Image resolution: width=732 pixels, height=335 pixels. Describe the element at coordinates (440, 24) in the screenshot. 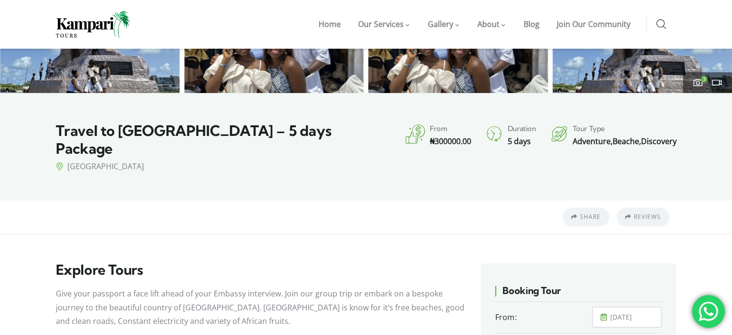

I see `span: Gallery` at that location.